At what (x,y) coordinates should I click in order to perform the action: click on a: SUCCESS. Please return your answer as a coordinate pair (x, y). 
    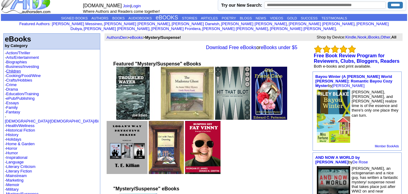
    Looking at the image, I should click on (309, 18).